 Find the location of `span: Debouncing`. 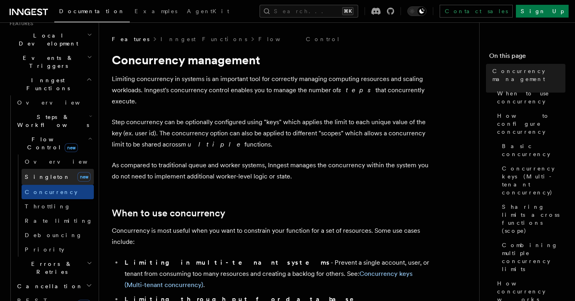

span: Debouncing is located at coordinates (54, 235).